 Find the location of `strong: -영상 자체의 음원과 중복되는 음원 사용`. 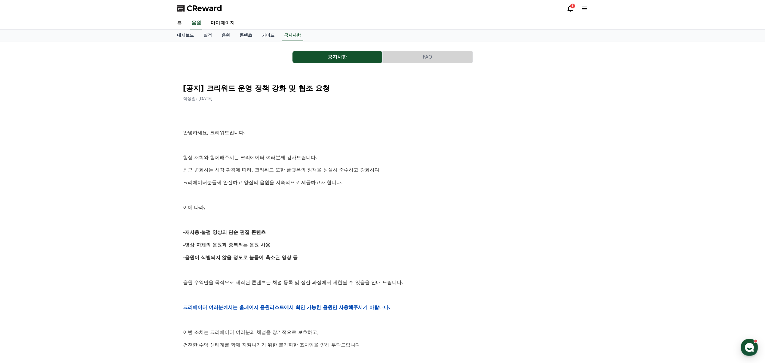

strong: -영상 자체의 음원과 중복되는 음원 사용 is located at coordinates (227, 245).